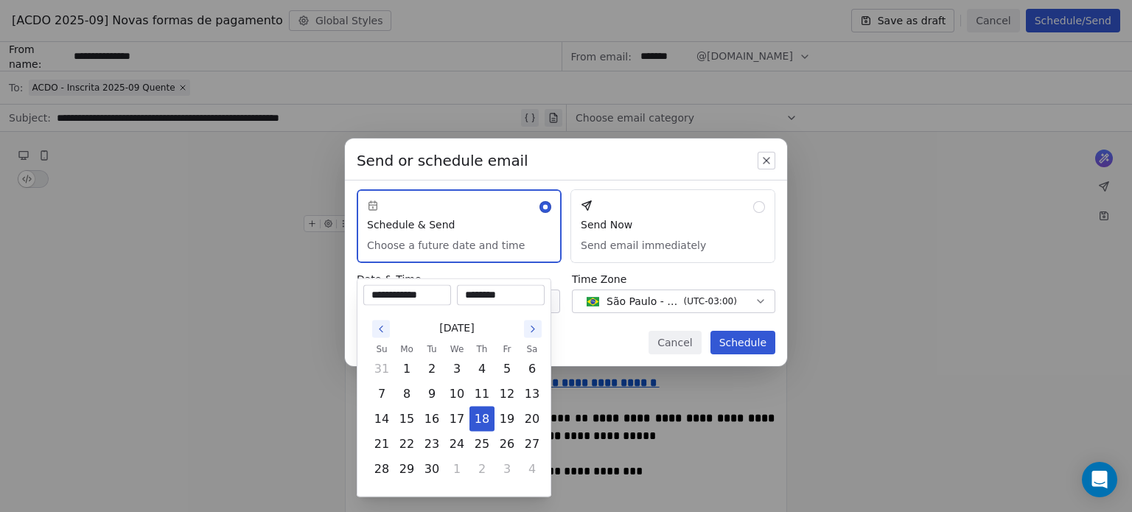 The image size is (1132, 512). I want to click on button: Go to the Next Month, so click(533, 329).